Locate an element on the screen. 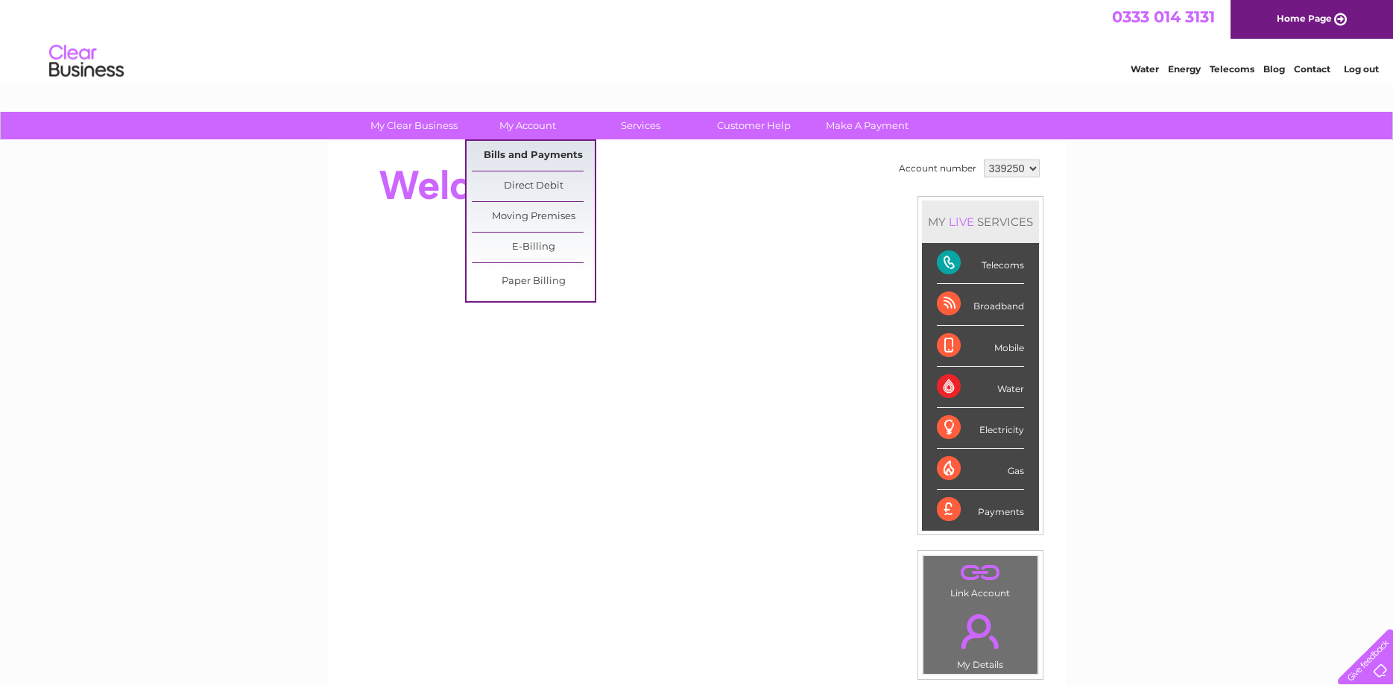 The width and height of the screenshot is (1393, 685). a: My Account is located at coordinates (527, 125).